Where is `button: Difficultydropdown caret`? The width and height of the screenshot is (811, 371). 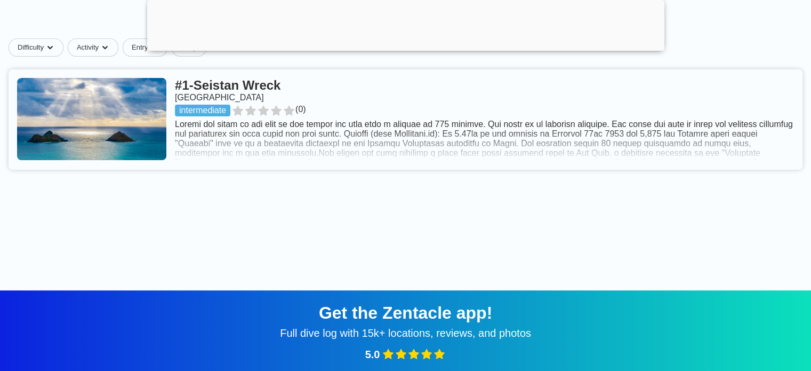
button: Difficultydropdown caret is located at coordinates (38, 47).